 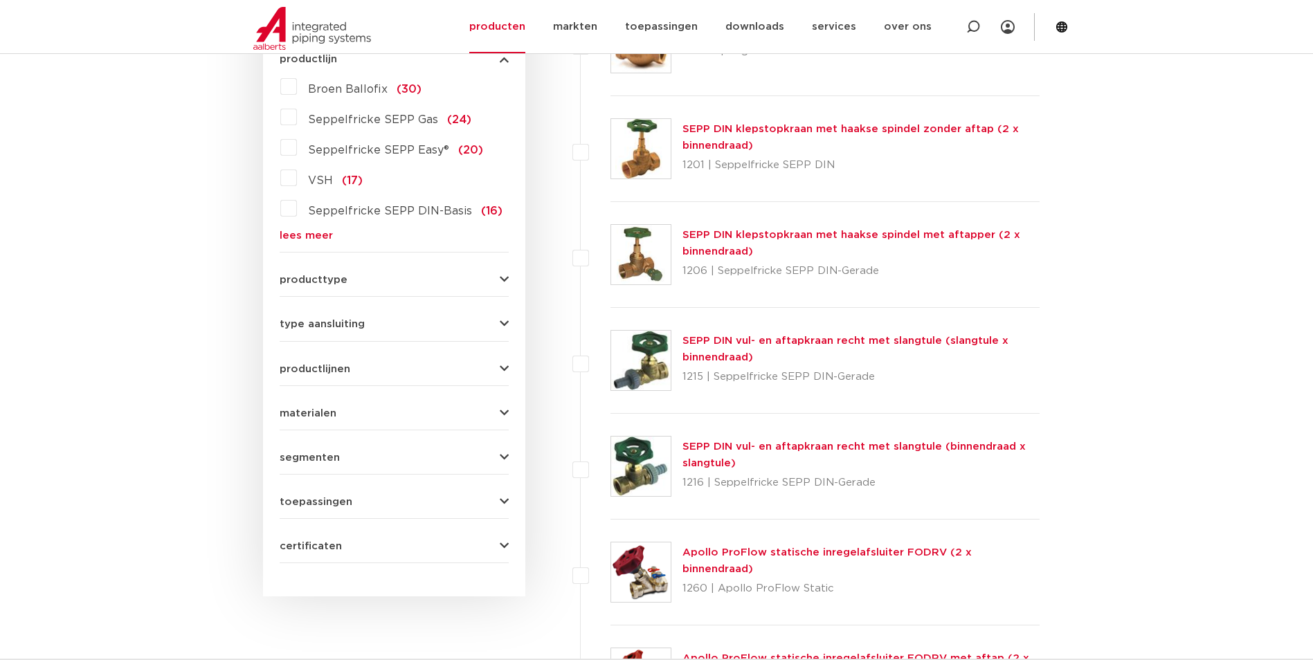 I want to click on button: materialen, so click(x=394, y=413).